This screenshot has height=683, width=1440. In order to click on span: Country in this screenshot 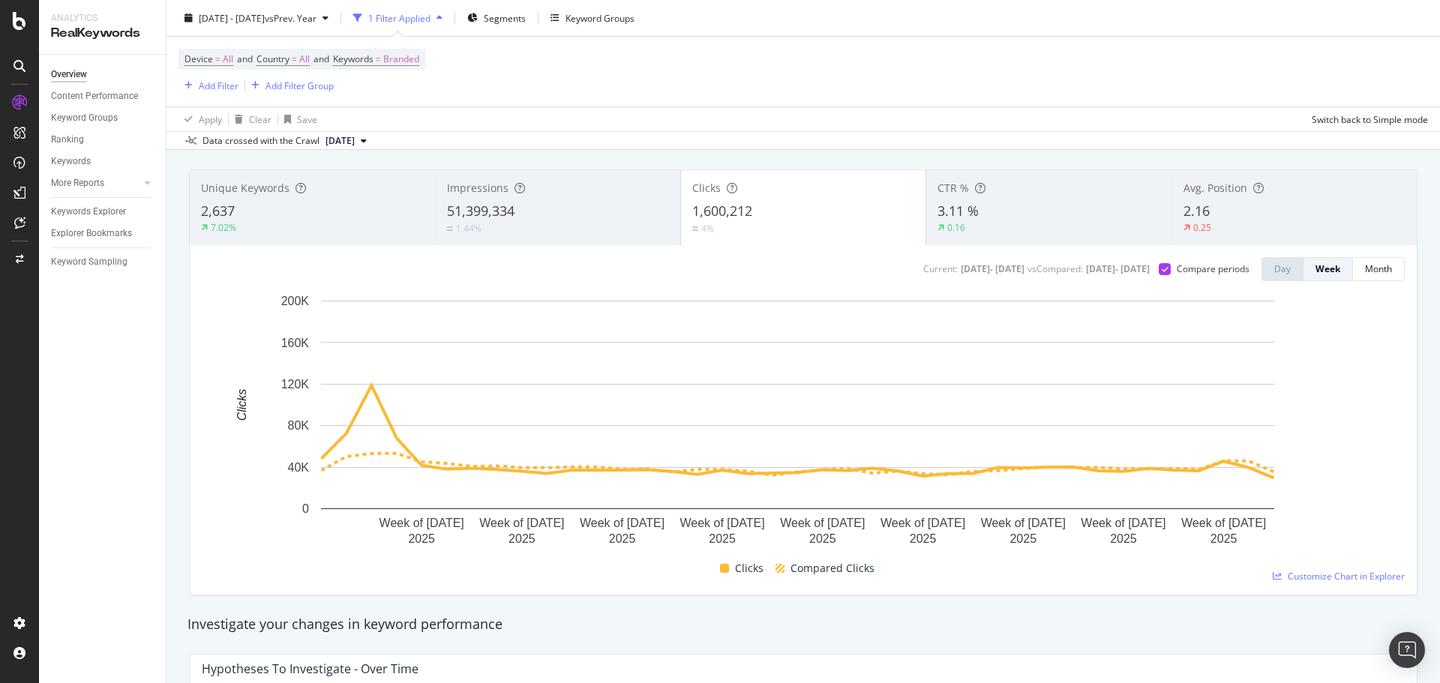, I will do `click(273, 59)`.